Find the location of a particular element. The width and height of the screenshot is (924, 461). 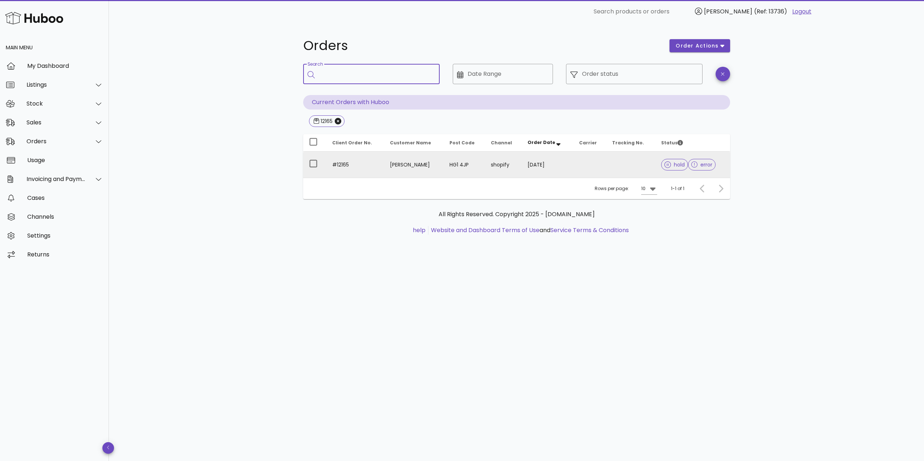

span: Order Date is located at coordinates (541, 142).